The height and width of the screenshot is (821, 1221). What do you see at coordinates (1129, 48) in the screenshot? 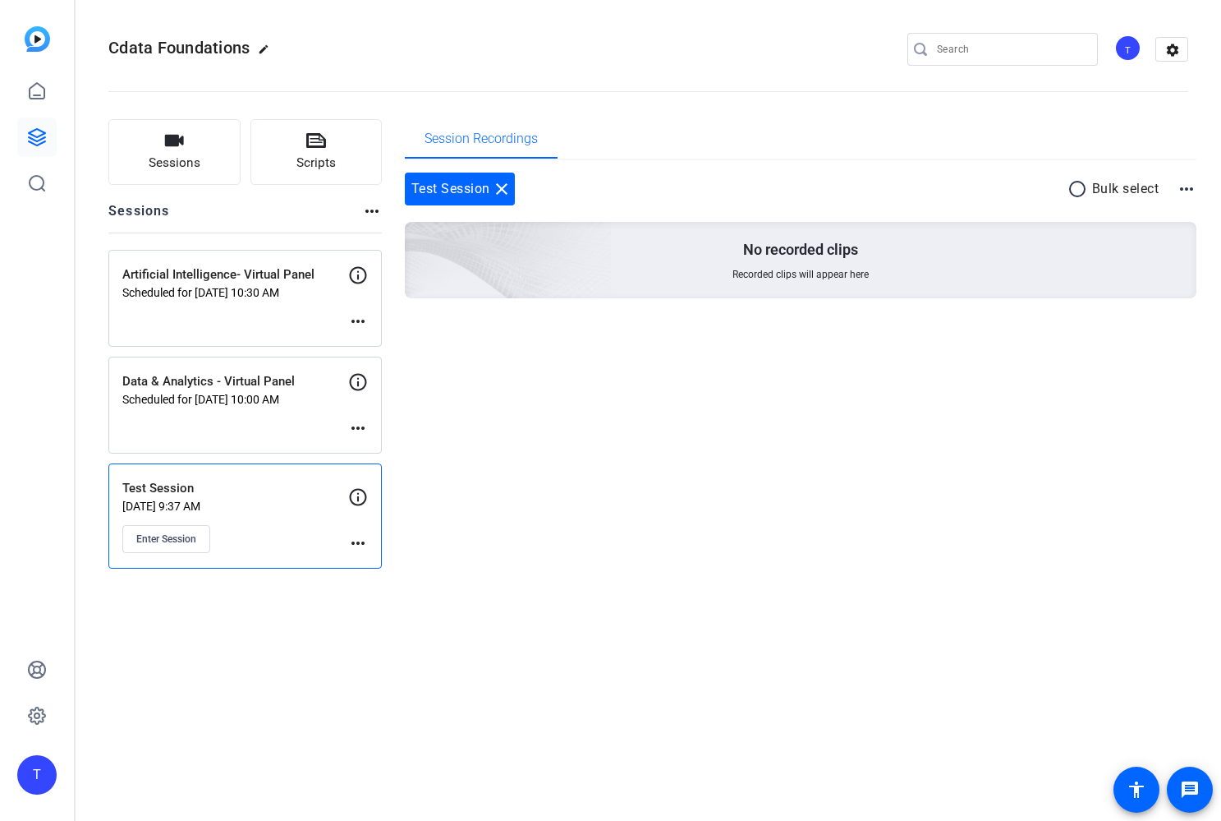
I see `ngx-avatar: TSEC` at bounding box center [1129, 48].